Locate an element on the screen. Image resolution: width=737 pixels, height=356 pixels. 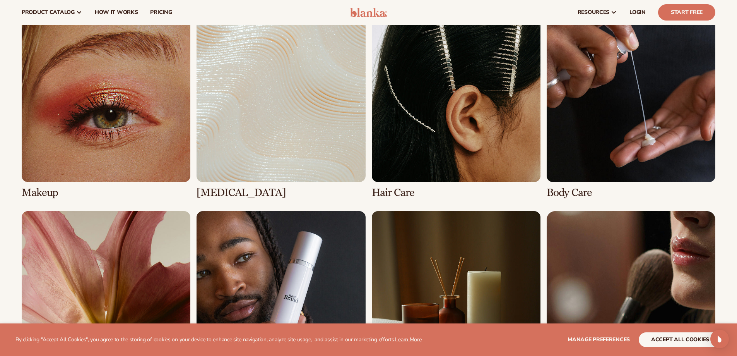
a: Start Free is located at coordinates (687, 12).